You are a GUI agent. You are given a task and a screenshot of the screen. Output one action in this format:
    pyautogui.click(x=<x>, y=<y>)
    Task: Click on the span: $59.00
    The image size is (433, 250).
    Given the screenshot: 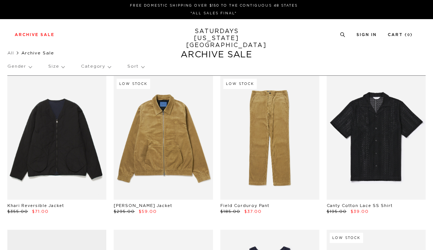 What is the action you would take?
    pyautogui.click(x=148, y=212)
    